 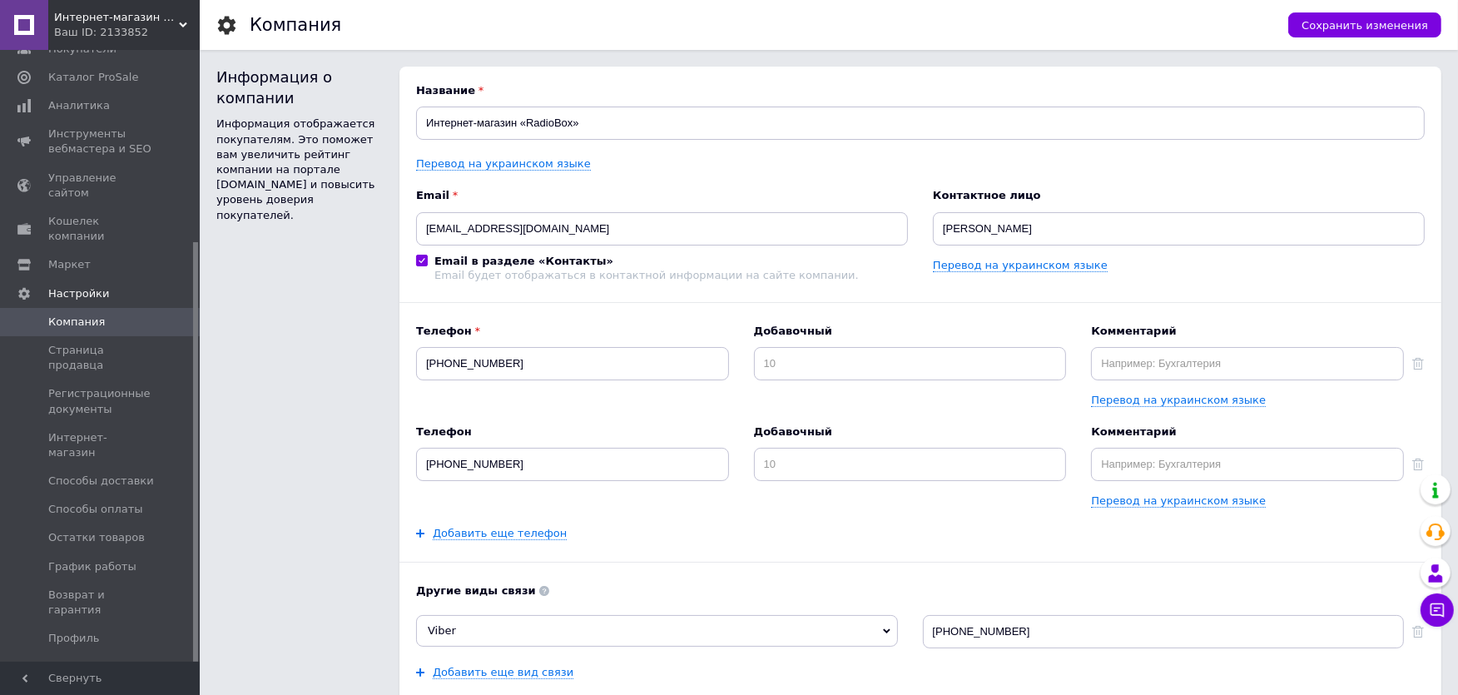 What do you see at coordinates (101, 186) in the screenshot?
I see `span: Управление сайтом` at bounding box center [101, 186].